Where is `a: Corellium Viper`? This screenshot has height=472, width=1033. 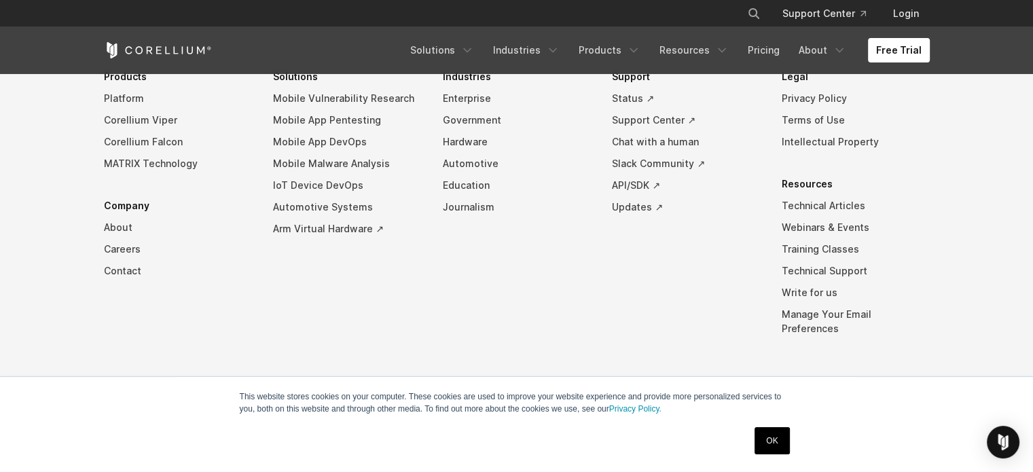 a: Corellium Viper is located at coordinates (178, 120).